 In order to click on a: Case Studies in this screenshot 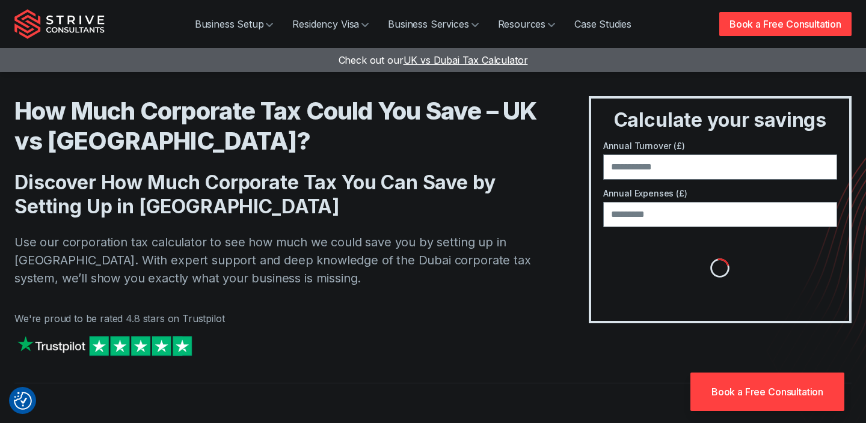, I will do `click(603, 24)`.